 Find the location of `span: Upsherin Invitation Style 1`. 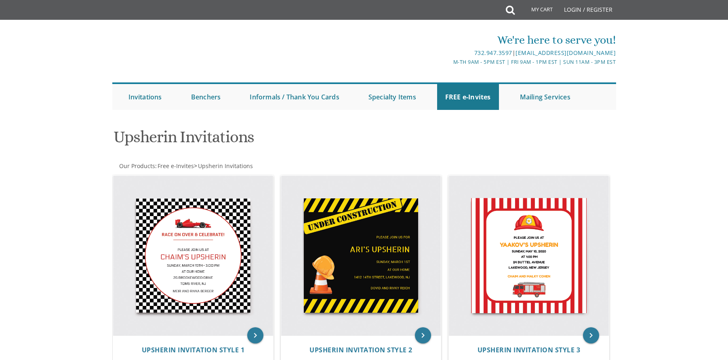

span: Upsherin Invitation Style 1 is located at coordinates (193, 350).